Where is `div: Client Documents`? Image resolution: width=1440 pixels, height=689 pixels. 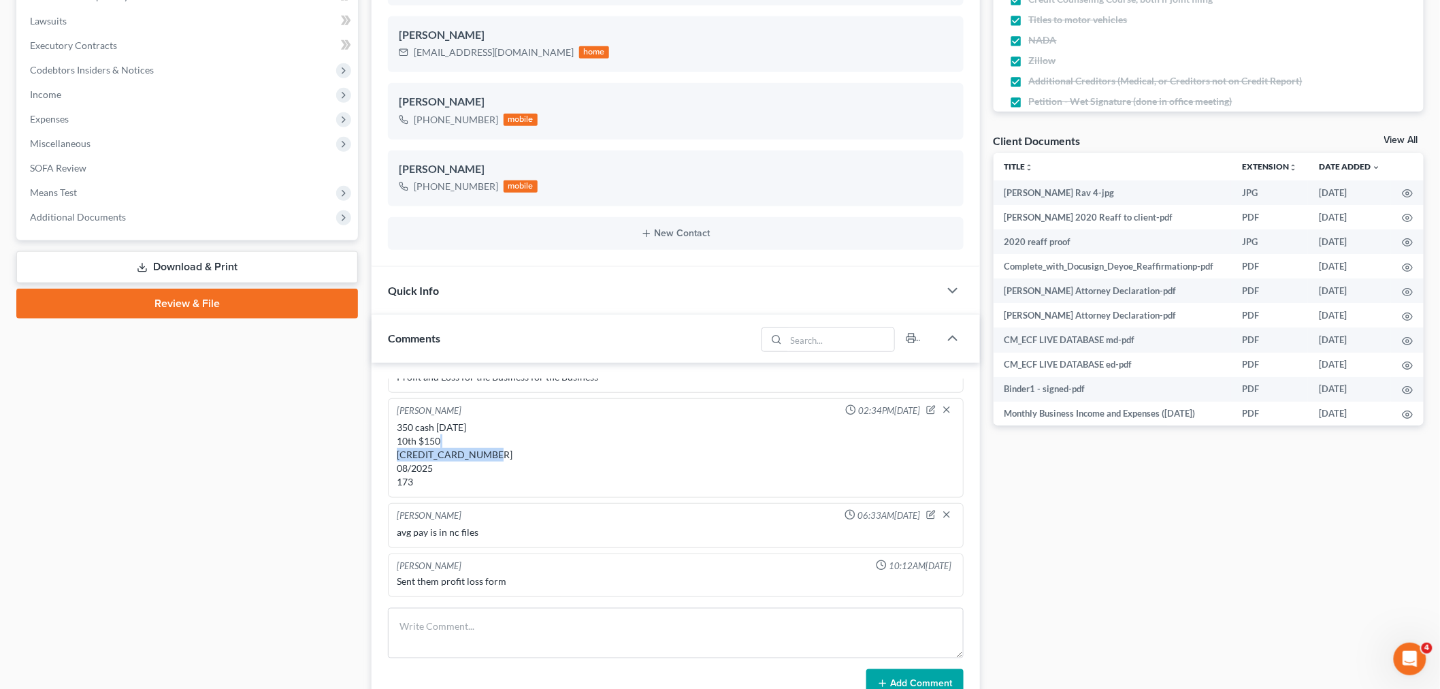
div: Client Documents is located at coordinates (1037, 140).